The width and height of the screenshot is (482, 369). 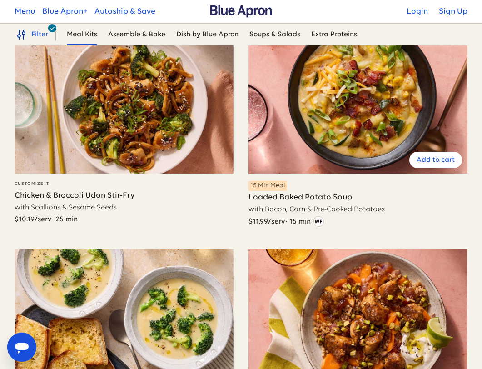 What do you see at coordinates (82, 35) in the screenshot?
I see `p: Meal Kits` at bounding box center [82, 35].